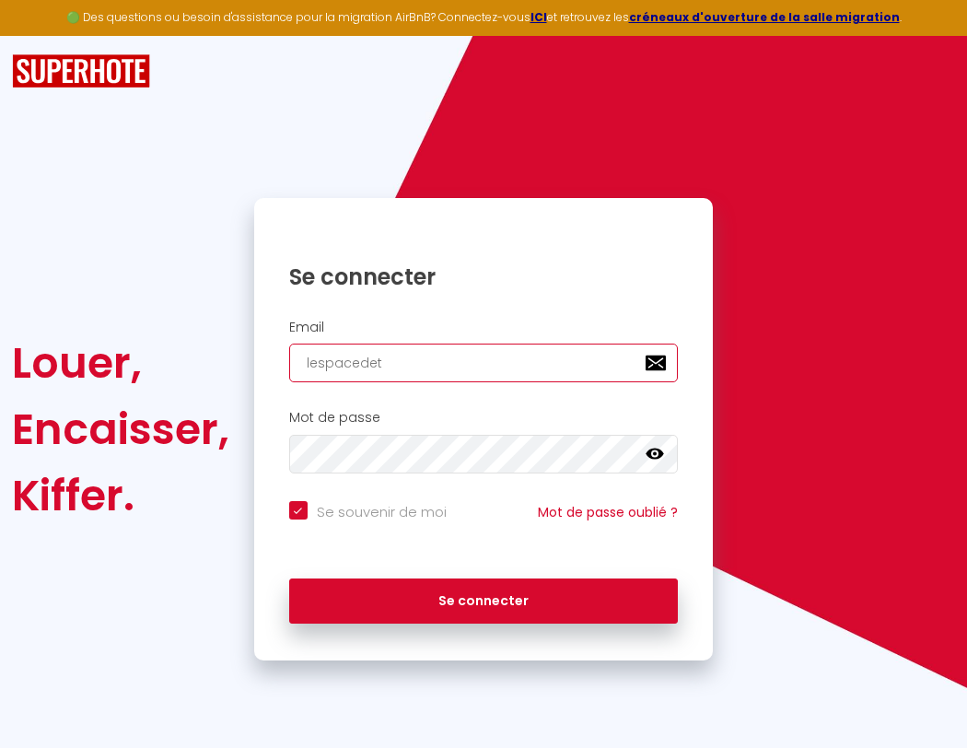 The width and height of the screenshot is (967, 748). What do you see at coordinates (483, 363) in the screenshot?
I see `input: Ton Email` at bounding box center [483, 363].